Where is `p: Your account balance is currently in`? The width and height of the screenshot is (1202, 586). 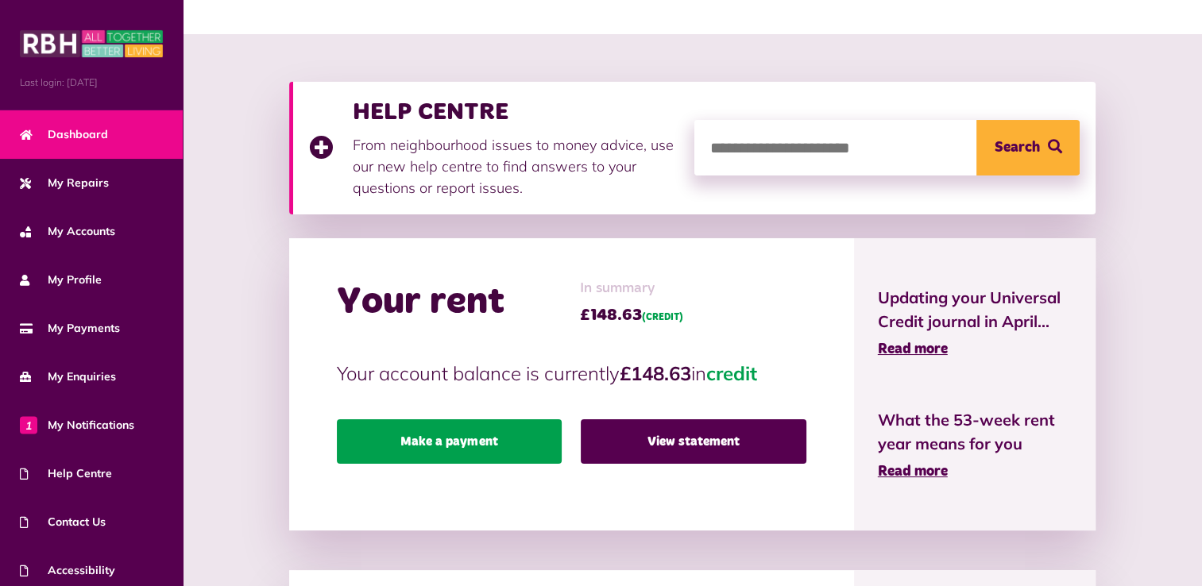 p: Your account balance is currently in is located at coordinates (571, 373).